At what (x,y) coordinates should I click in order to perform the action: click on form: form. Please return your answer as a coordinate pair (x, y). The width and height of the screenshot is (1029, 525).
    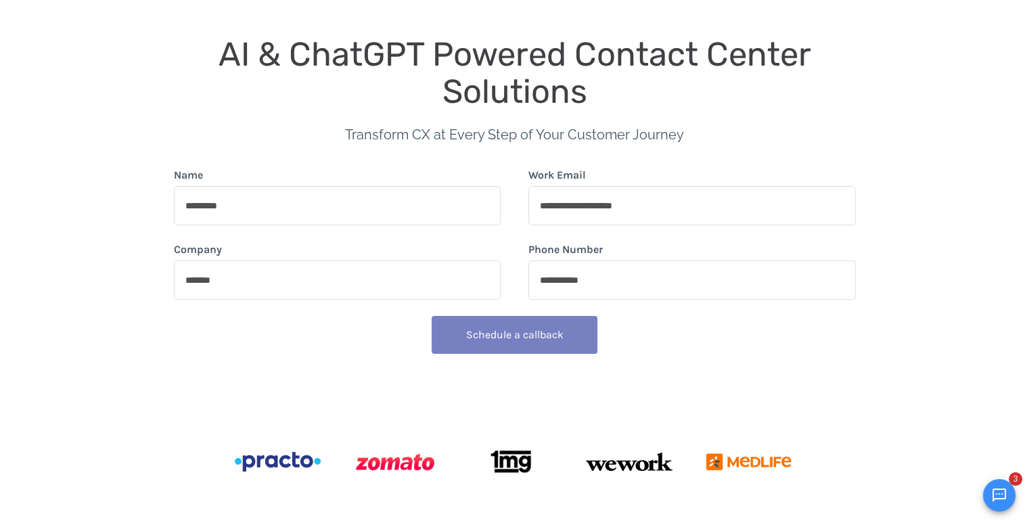
    Looking at the image, I should click on (515, 263).